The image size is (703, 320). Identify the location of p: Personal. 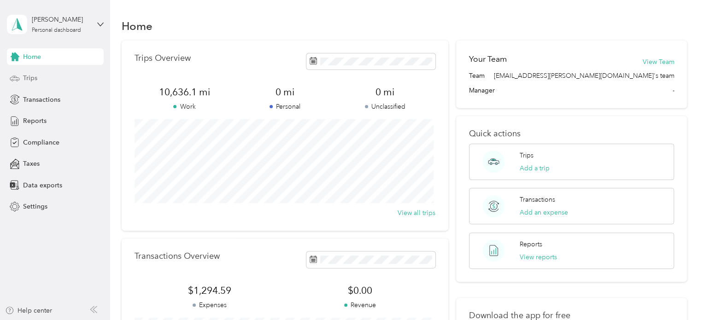
(285, 106).